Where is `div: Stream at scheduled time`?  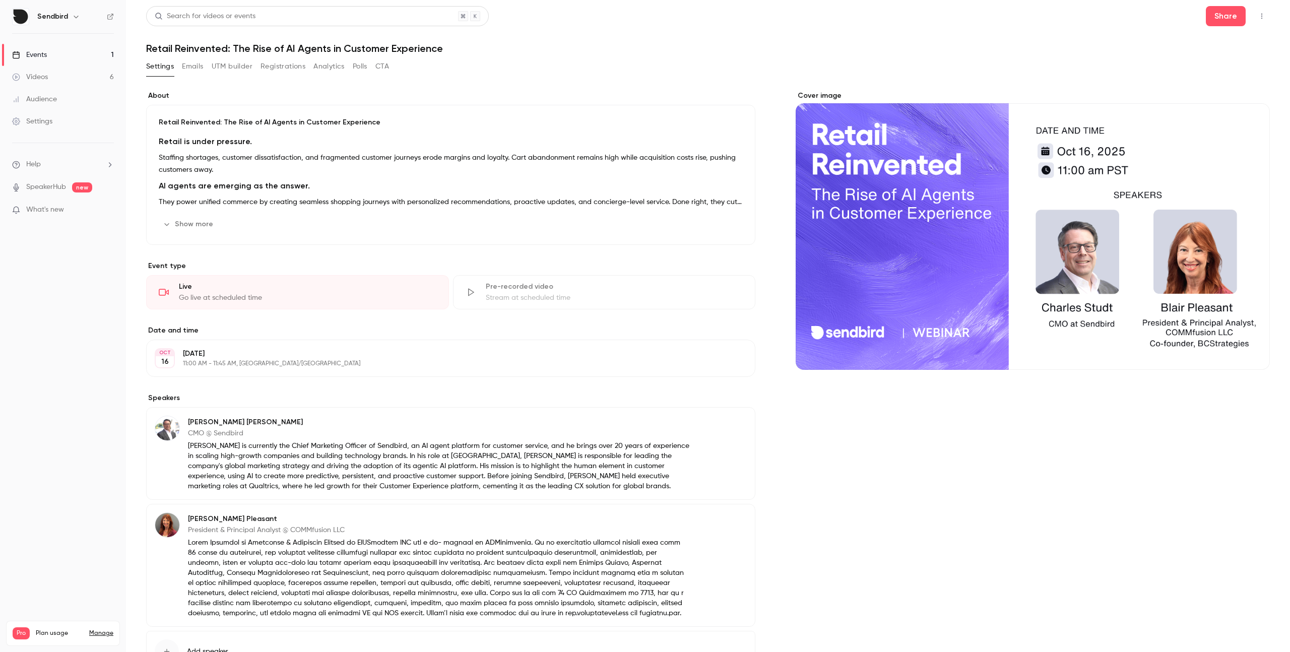
div: Stream at scheduled time is located at coordinates (614, 298).